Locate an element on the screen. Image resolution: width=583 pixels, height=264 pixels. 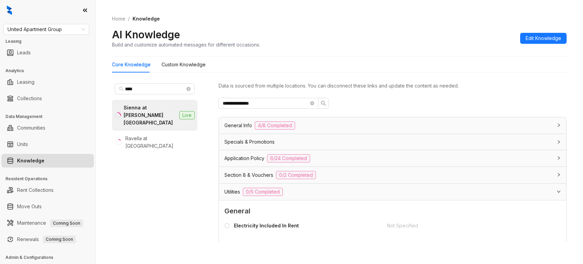
img: logo is located at coordinates (9, 10).